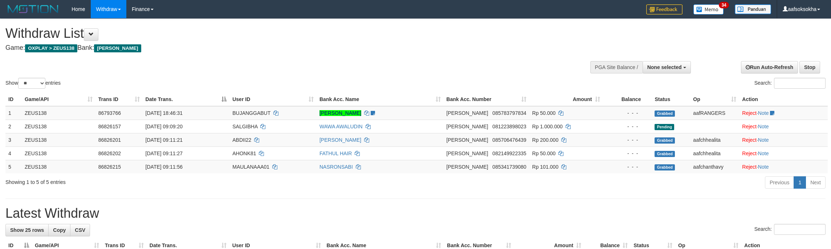 The image size is (831, 249). Describe the element at coordinates (810, 67) in the screenshot. I see `a: Stop` at that location.